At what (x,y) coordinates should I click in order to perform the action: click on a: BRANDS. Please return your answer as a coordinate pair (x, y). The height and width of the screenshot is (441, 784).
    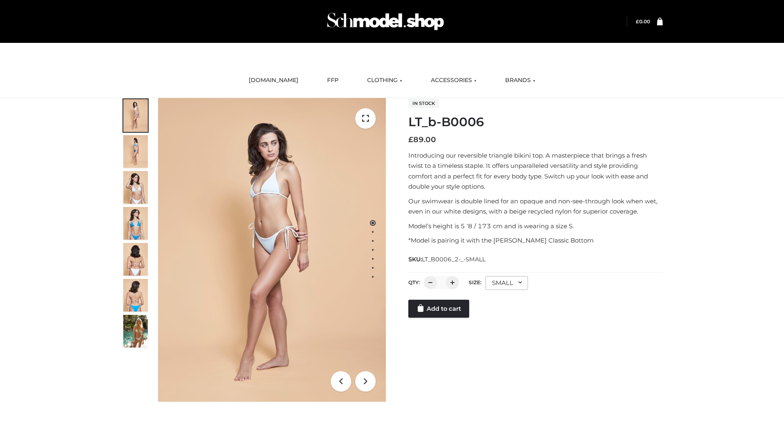
    Looking at the image, I should click on (520, 80).